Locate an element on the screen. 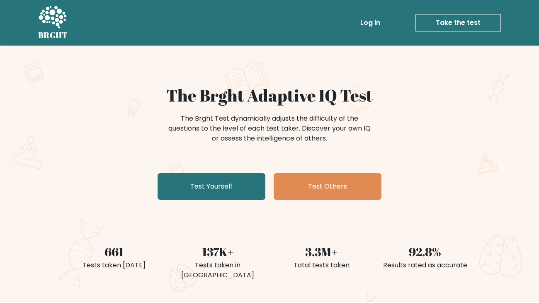 This screenshot has width=539, height=303. a: Test Others is located at coordinates (327, 186).